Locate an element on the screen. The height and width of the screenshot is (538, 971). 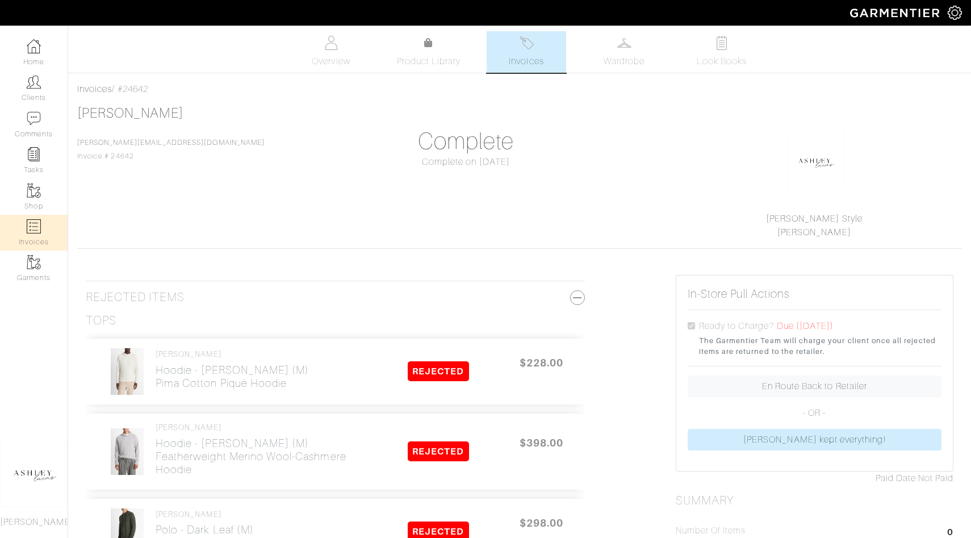
span: Wardrobe is located at coordinates (624, 61).